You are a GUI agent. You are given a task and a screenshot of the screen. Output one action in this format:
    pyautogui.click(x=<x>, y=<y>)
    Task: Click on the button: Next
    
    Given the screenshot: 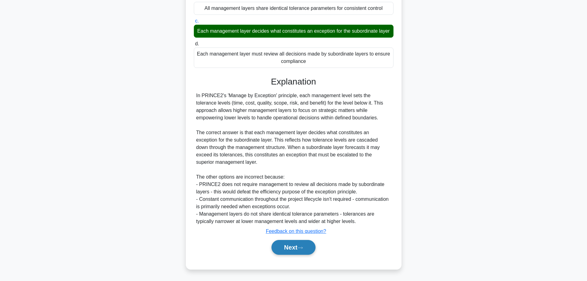 What is the action you would take?
    pyautogui.click(x=294, y=247)
    